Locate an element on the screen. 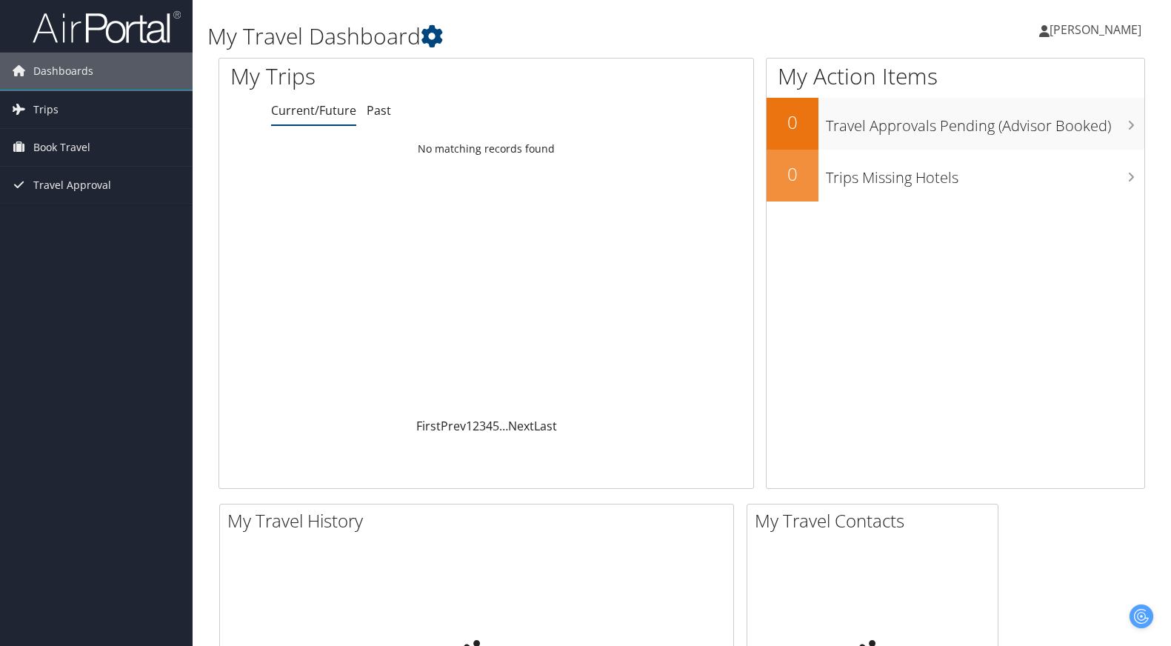 The width and height of the screenshot is (1171, 646). a: 3 is located at coordinates (482, 426).